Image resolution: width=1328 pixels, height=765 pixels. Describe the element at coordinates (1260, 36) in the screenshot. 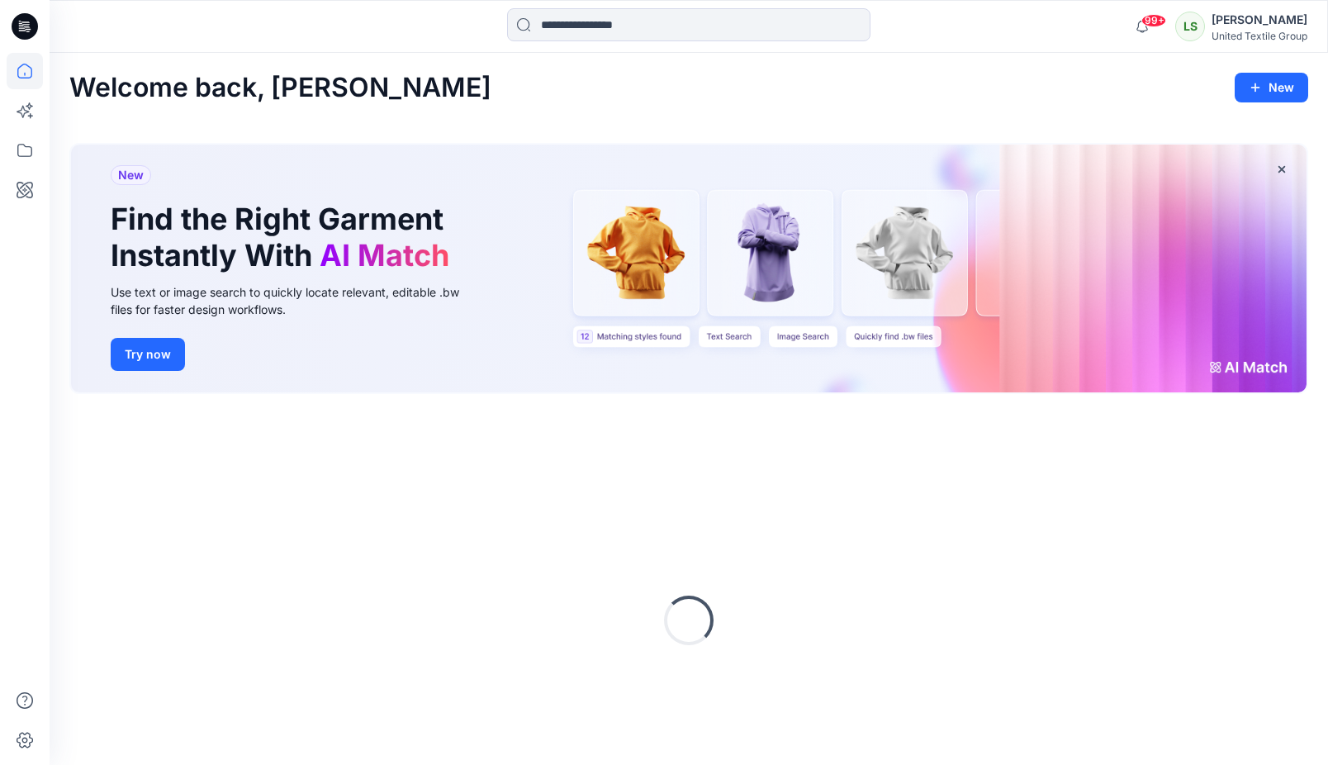

I see `div: United Textile Group` at that location.